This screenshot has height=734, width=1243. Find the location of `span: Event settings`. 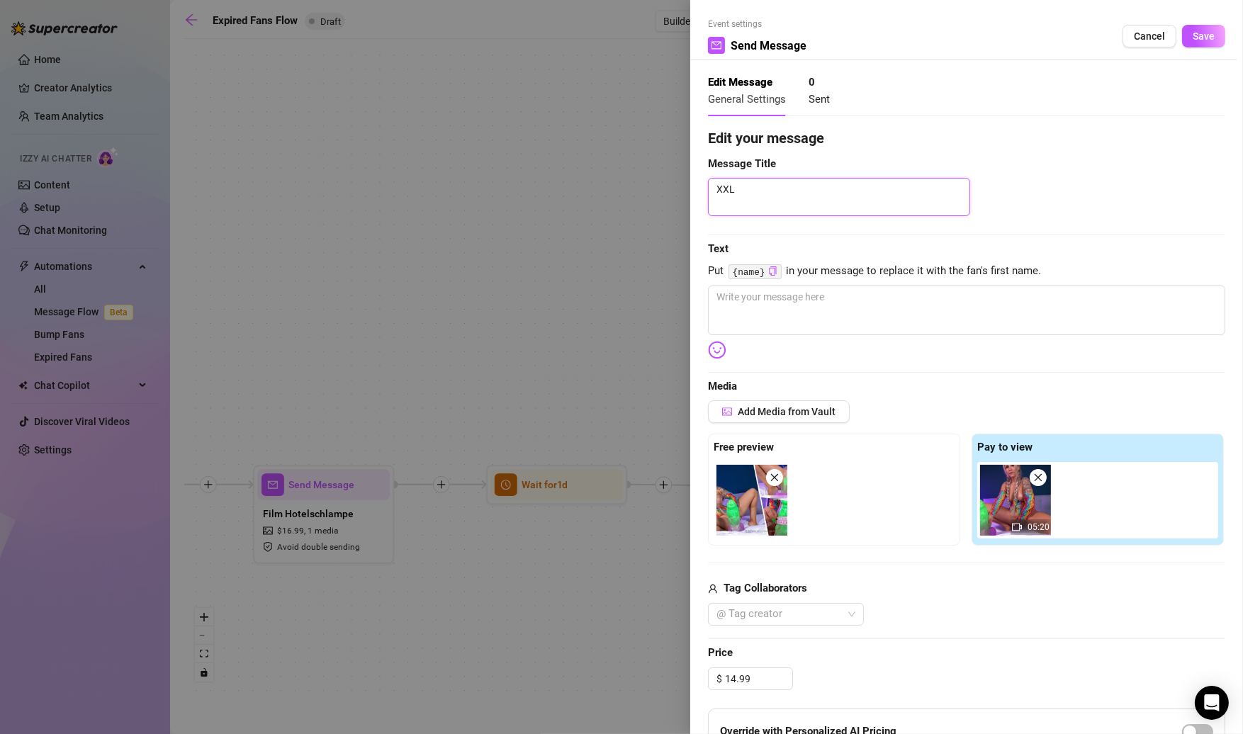

span: Event settings is located at coordinates (757, 24).